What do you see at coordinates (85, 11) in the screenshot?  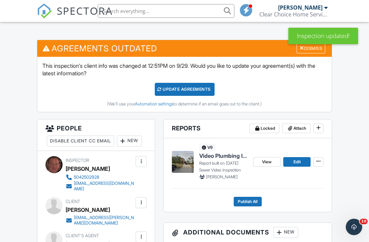 I see `span: SPECTORA` at bounding box center [85, 11].